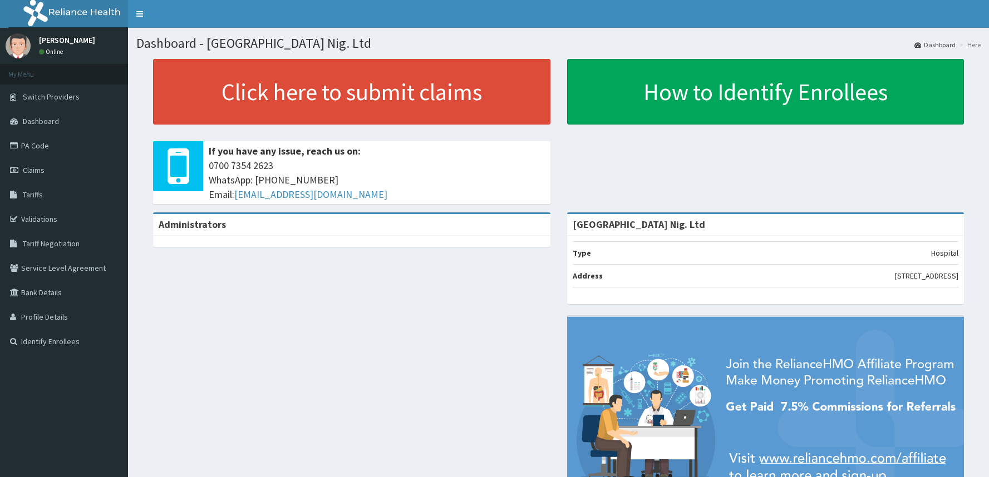 This screenshot has width=989, height=477. I want to click on b: If you have any issue, reach us on:, so click(284, 151).